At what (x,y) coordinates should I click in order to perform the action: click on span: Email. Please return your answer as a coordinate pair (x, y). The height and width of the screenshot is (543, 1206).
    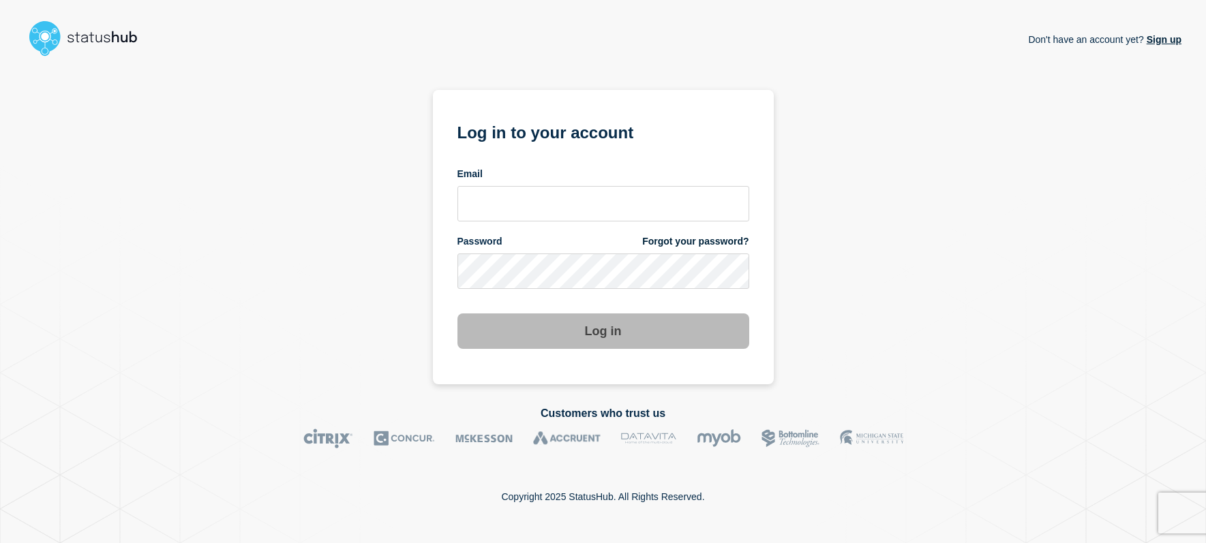
    Looking at the image, I should click on (470, 174).